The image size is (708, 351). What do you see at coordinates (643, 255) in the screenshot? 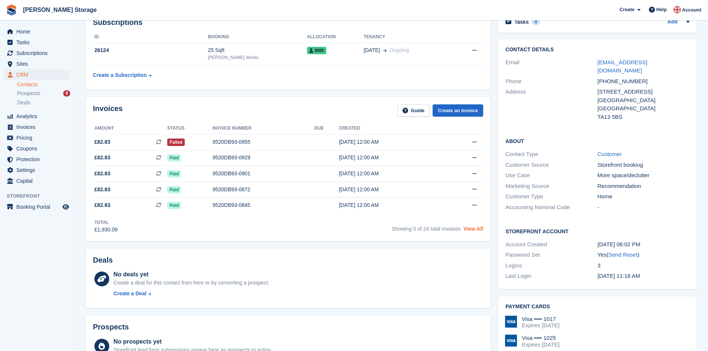
I see `div: Yes` at bounding box center [643, 255].